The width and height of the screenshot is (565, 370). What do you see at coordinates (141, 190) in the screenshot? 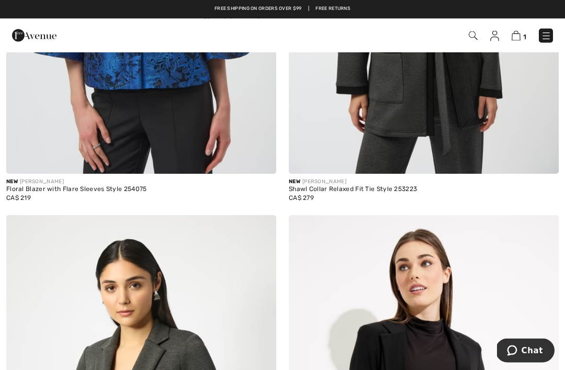
I see `div: Floral Blazer with Flare Sleeves Style 254075` at bounding box center [141, 190].